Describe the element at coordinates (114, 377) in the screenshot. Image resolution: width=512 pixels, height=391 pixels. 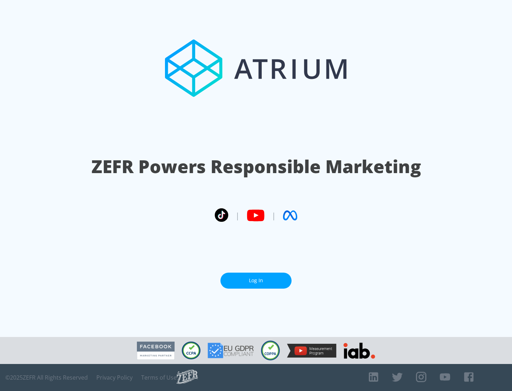
I see `a: Privacy Policy` at that location.